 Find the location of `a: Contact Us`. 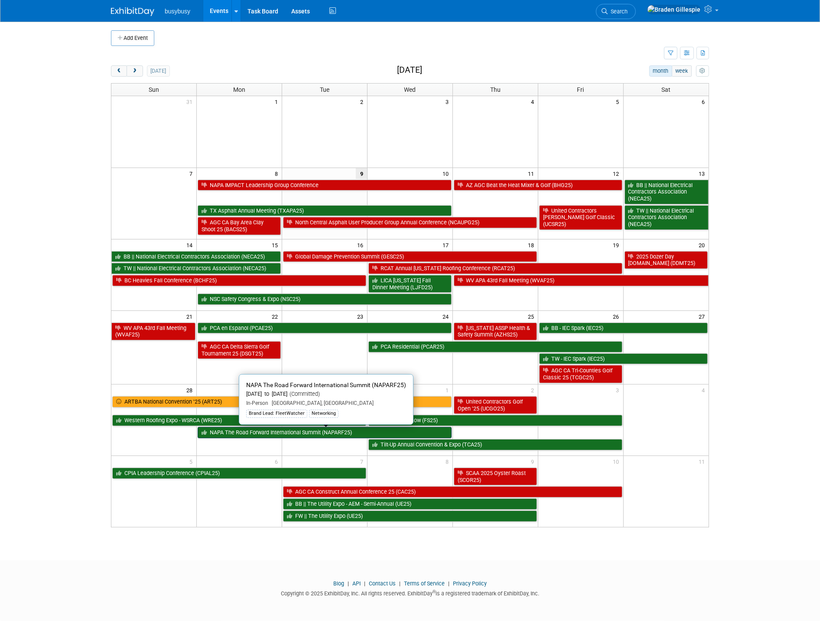

a: Contact Us is located at coordinates (382, 583).